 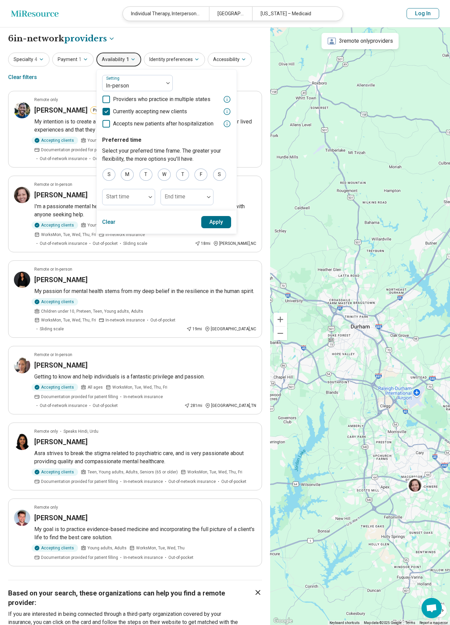 What do you see at coordinates (145, 457) in the screenshot?
I see `p: Asra strives to break the stigma related to psychiatric care, and is very passionate about provid...` at bounding box center [145, 457].